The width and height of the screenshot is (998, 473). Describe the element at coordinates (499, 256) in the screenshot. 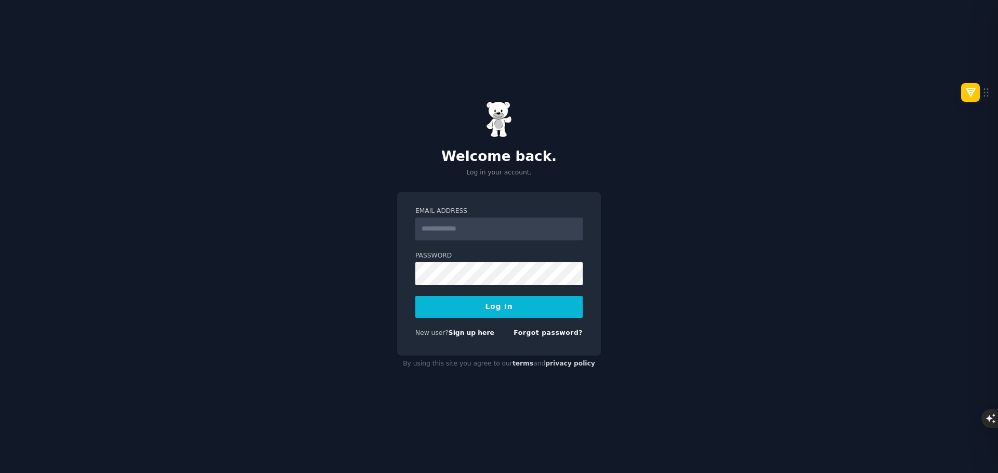

I see `label: Password` at that location.